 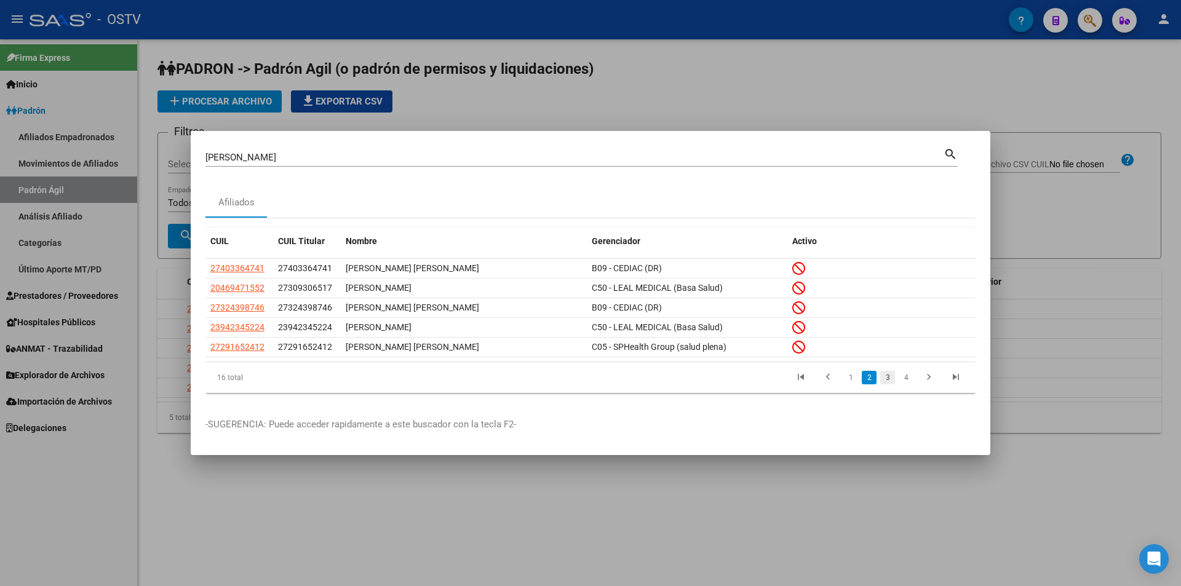 I want to click on datatable-header-cell: Nombre, so click(x=464, y=241).